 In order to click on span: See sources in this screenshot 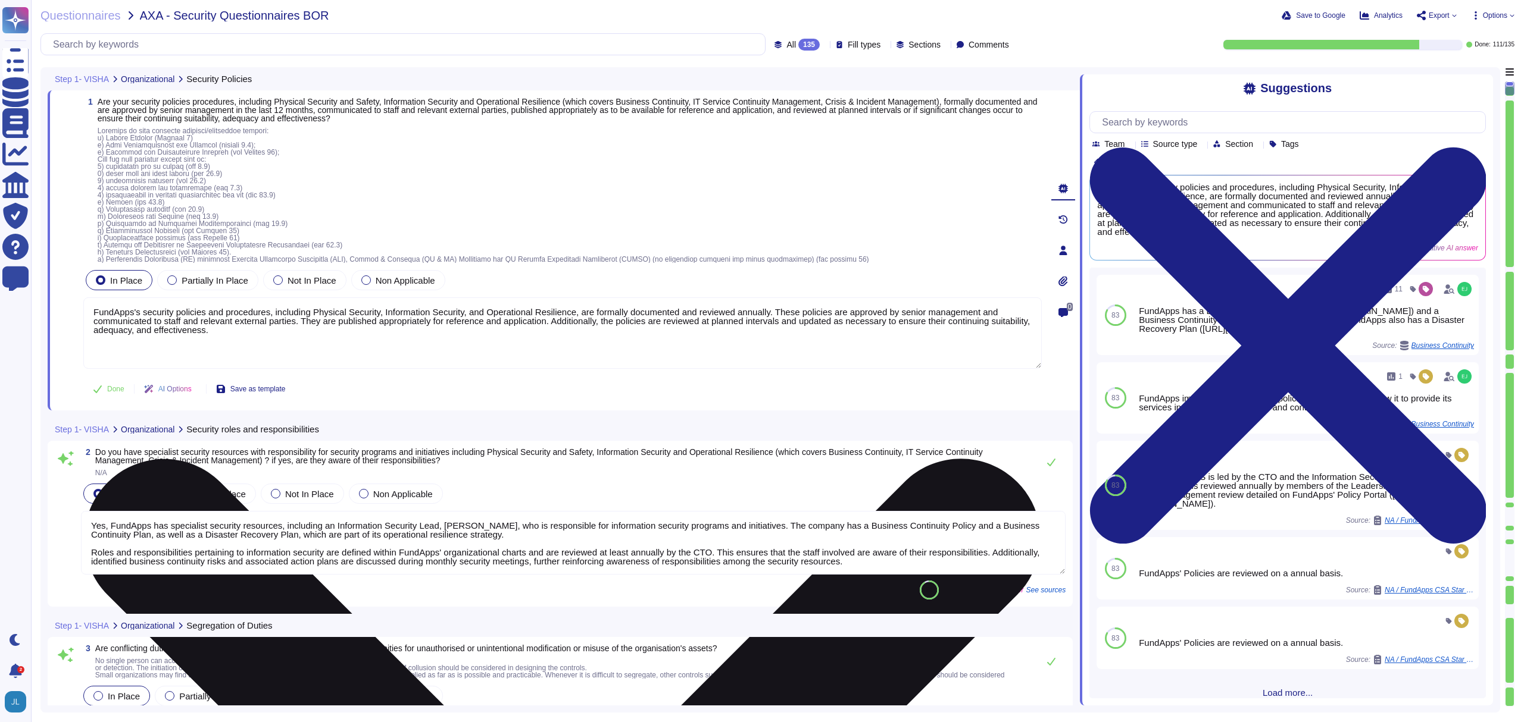, I will do `click(1046, 590)`.